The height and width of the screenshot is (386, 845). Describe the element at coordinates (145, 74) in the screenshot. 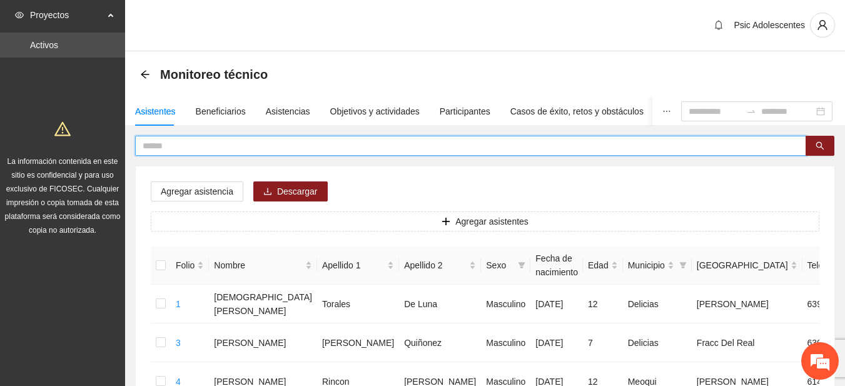

I see `span: arrow-left` at that location.